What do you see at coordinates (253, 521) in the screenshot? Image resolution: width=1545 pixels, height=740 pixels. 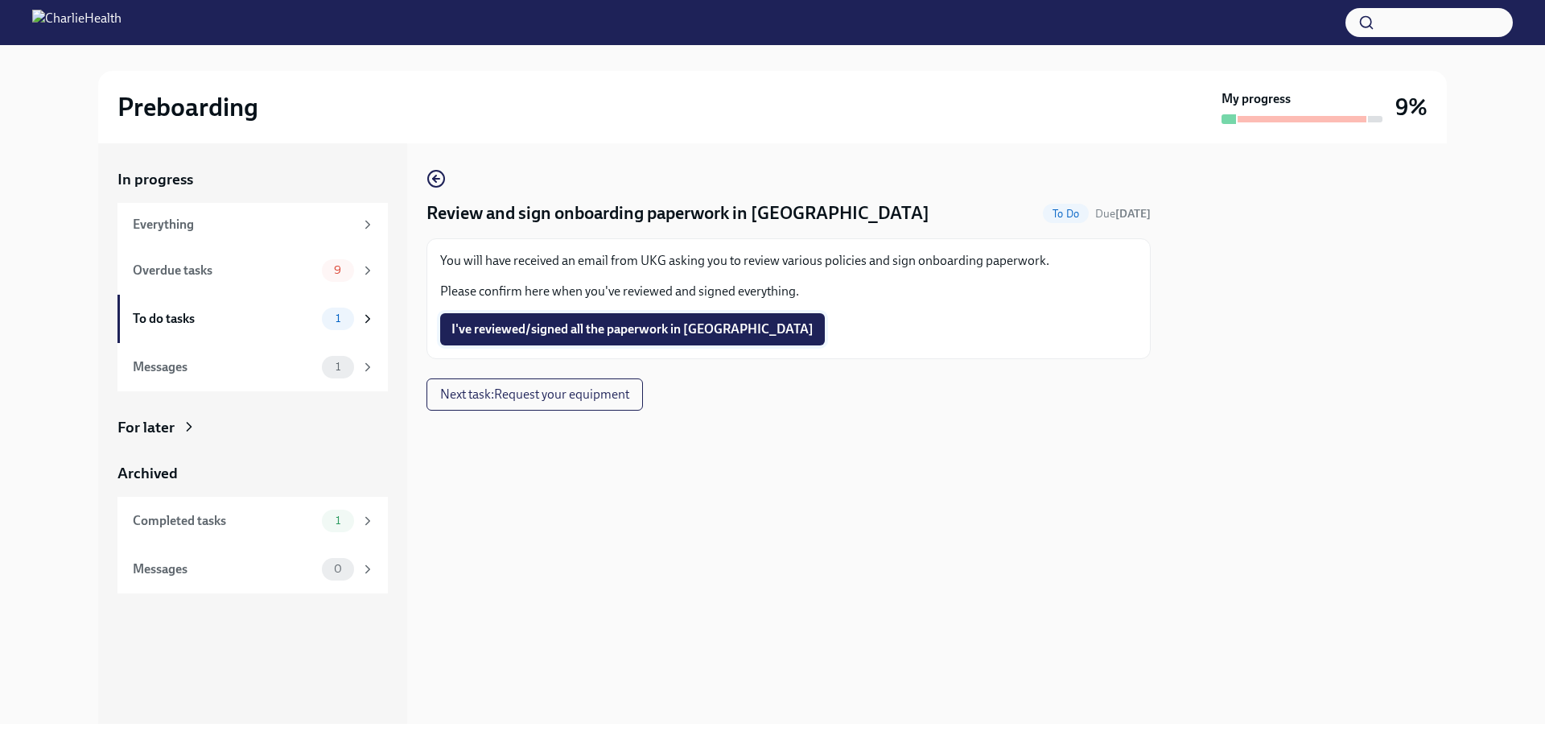 I see `a: Completed tasks1` at bounding box center [253, 521].